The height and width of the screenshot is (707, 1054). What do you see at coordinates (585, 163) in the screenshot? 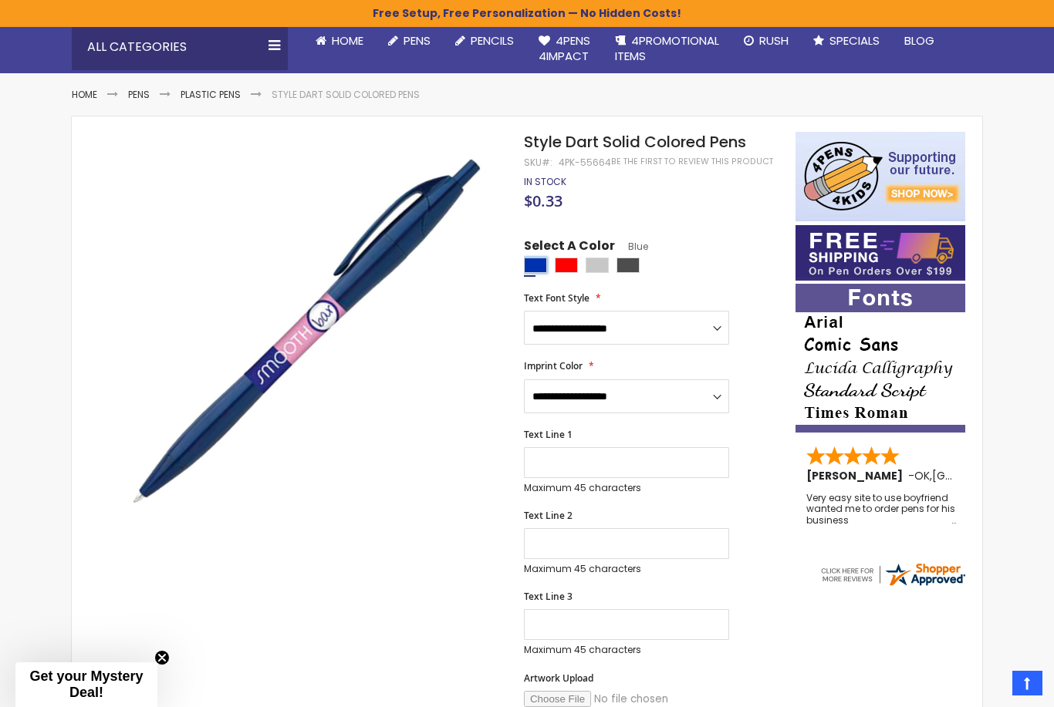
I see `div: 4PK-55664` at bounding box center [585, 163].